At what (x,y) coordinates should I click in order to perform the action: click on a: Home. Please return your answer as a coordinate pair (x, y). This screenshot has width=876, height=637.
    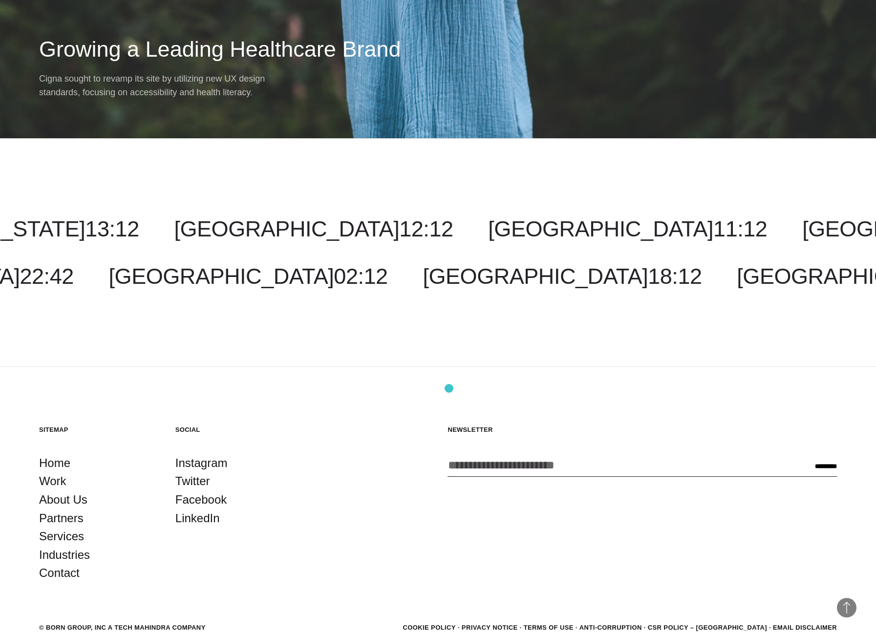
    Looking at the image, I should click on (55, 463).